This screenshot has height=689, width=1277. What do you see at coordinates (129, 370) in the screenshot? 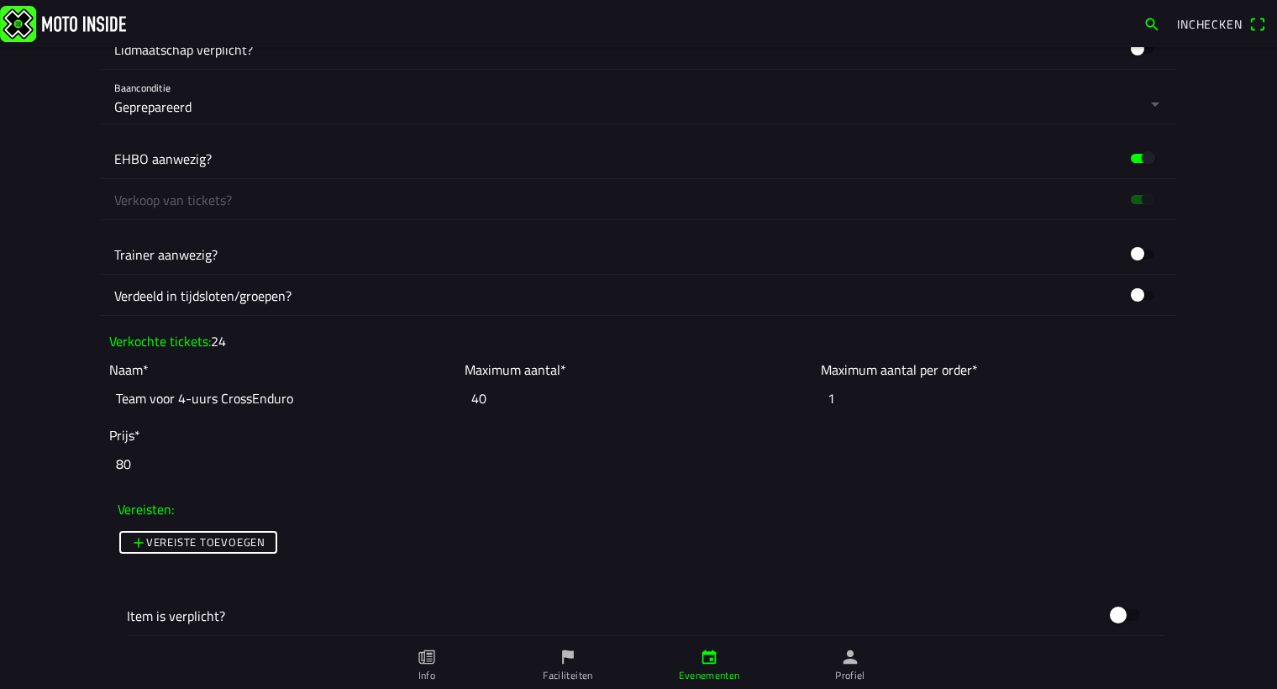
I see `ion-label: Naam*` at bounding box center [129, 370].